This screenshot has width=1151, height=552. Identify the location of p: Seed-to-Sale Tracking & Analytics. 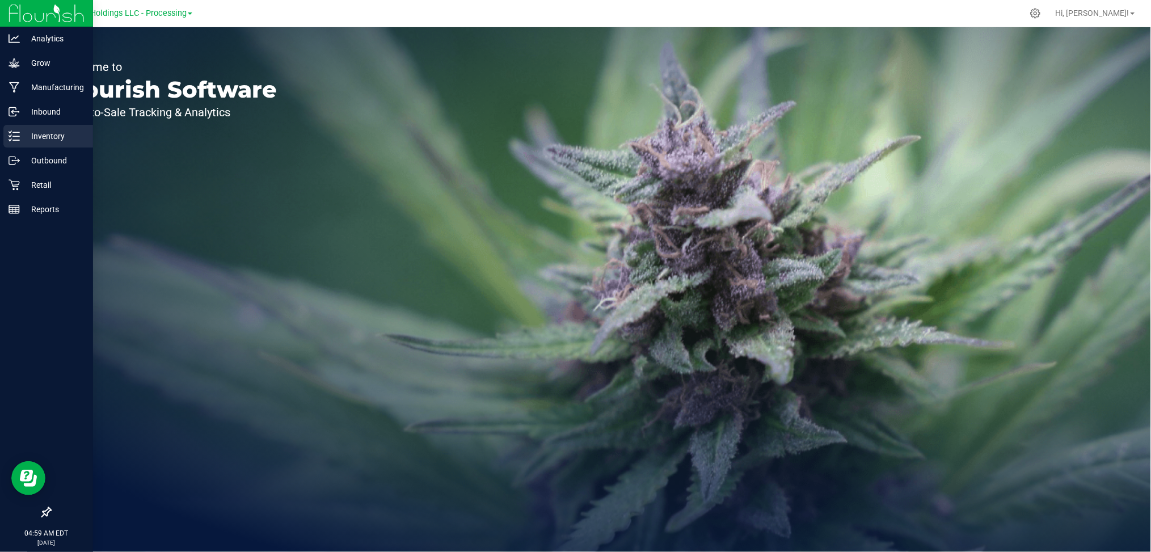
(169, 112).